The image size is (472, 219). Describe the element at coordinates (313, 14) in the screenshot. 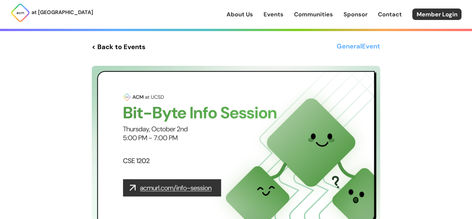

I see `a: Communities` at that location.